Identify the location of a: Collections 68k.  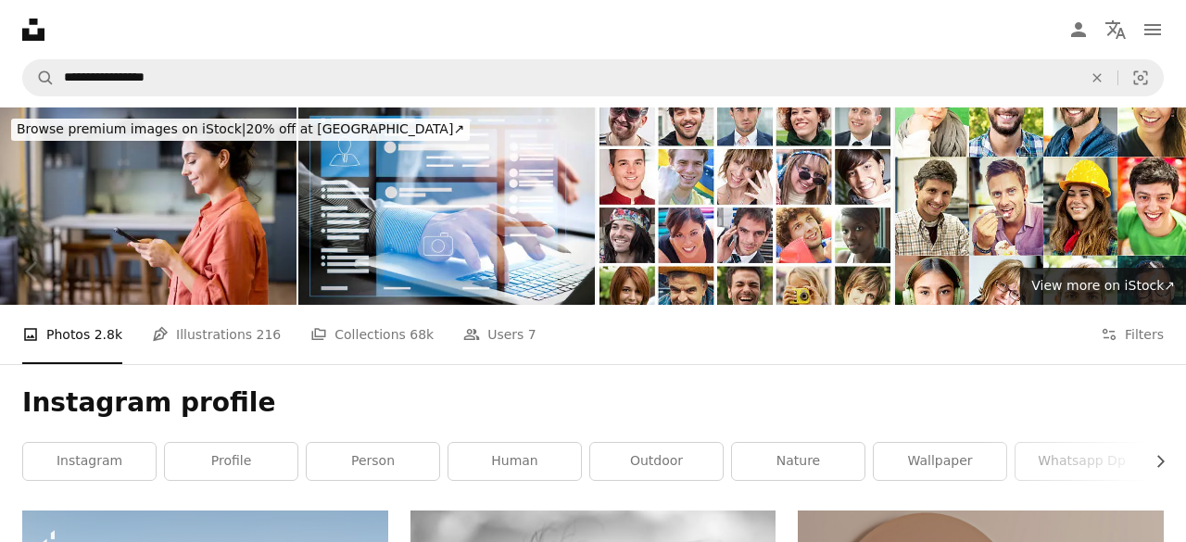
(372, 335).